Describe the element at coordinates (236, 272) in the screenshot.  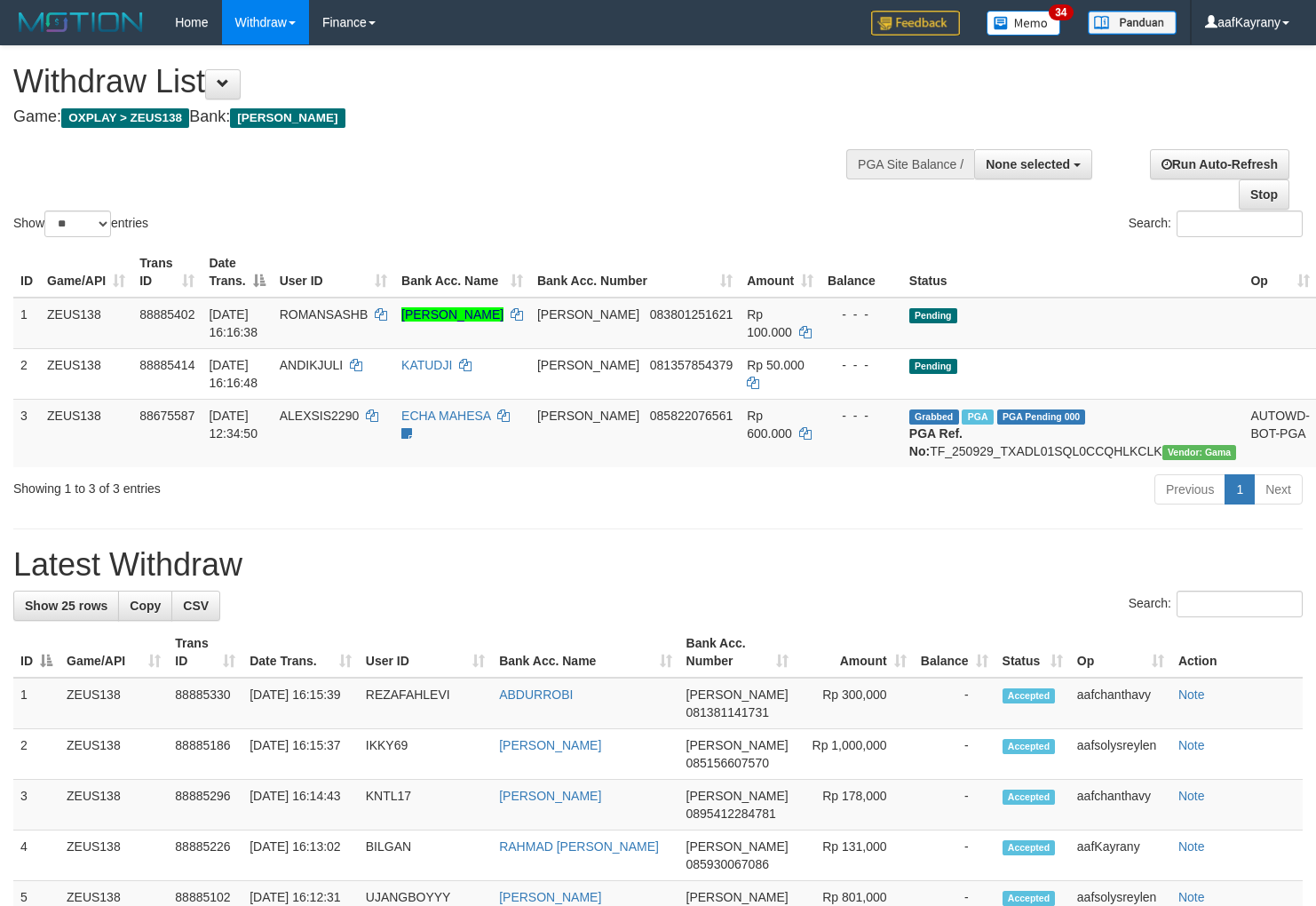
I see `th: Date Trans.: activate to sort column descending` at that location.